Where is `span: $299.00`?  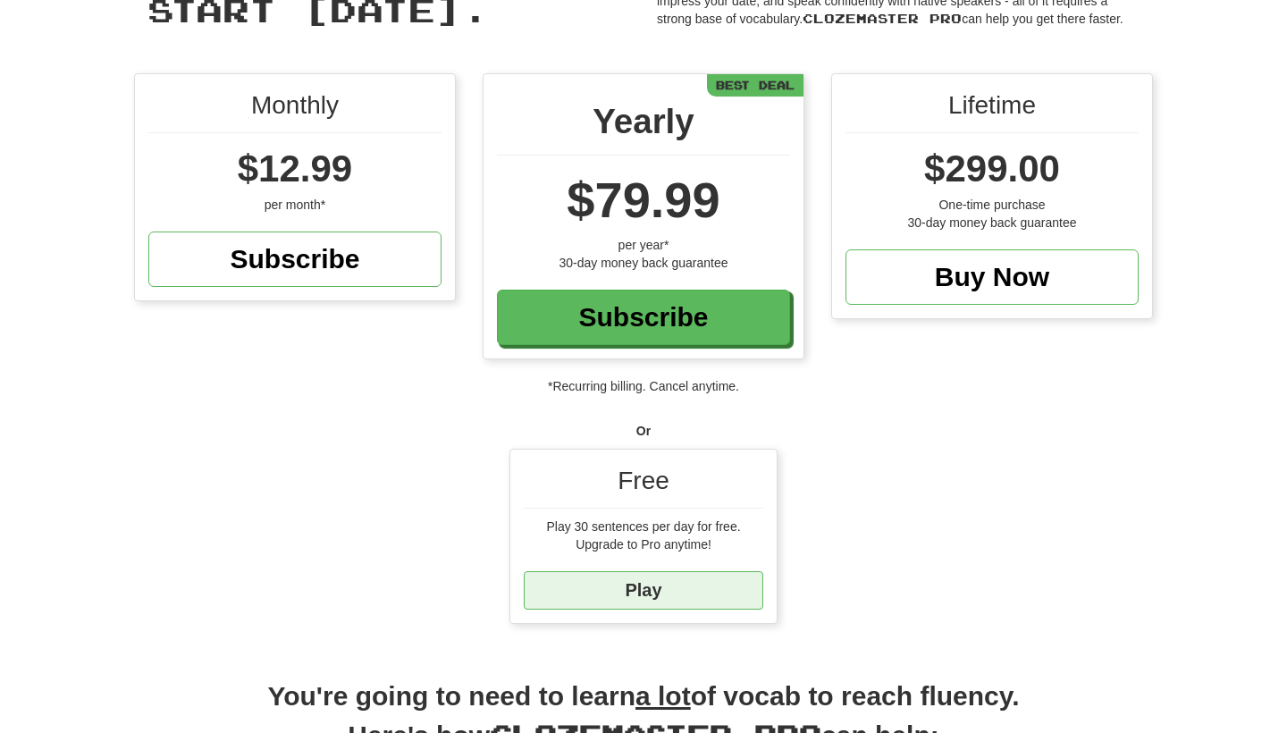 span: $299.00 is located at coordinates (992, 168).